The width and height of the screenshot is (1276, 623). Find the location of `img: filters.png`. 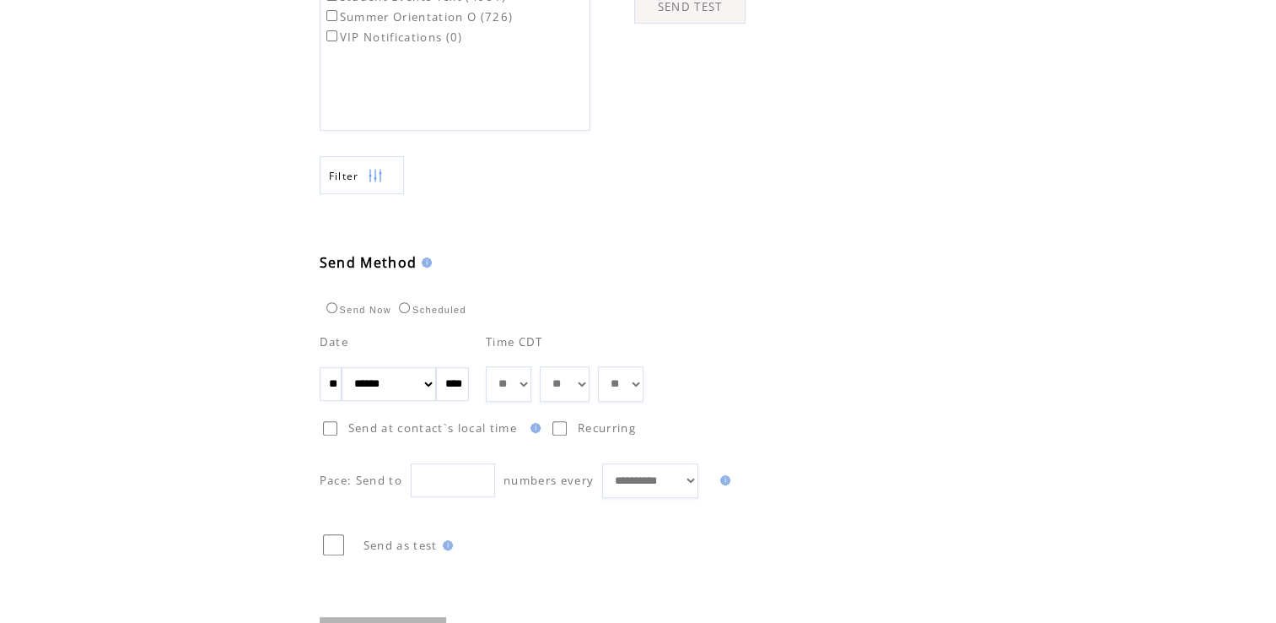

img: filters.png is located at coordinates (375, 175).